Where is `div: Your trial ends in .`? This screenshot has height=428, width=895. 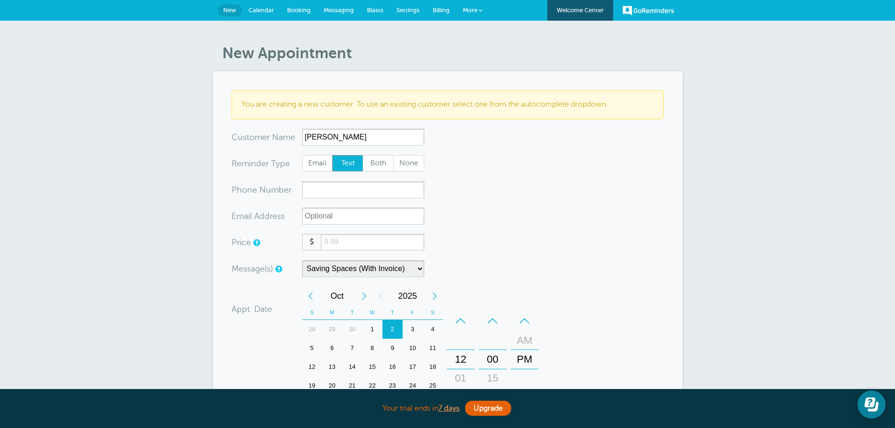 div: Your trial ends in . is located at coordinates (448, 408).